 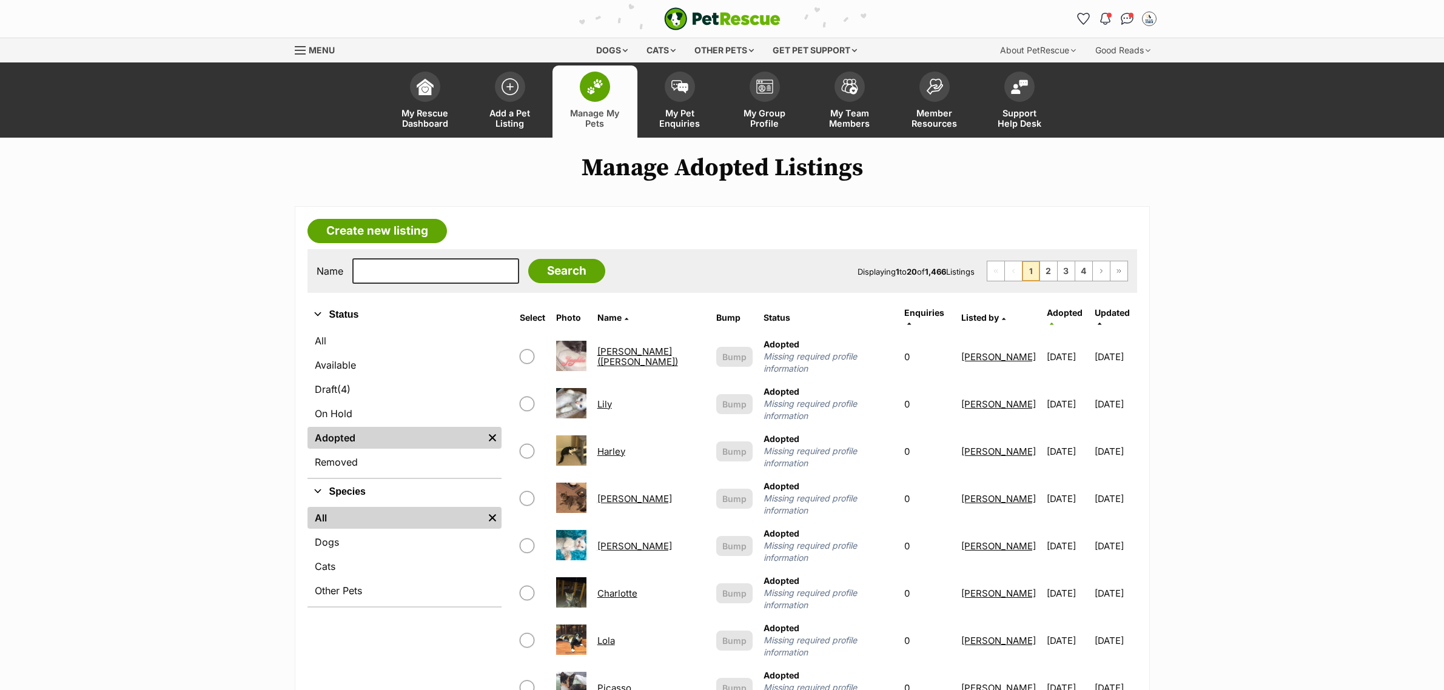 What do you see at coordinates (850, 87) in the screenshot?
I see `img: team-members-icon-5396bd8760b3fe7c0b43da4ab00e1e3bb1a5d9ba89233759b79545d2d3fc5d0d.svg` at bounding box center [850, 87].